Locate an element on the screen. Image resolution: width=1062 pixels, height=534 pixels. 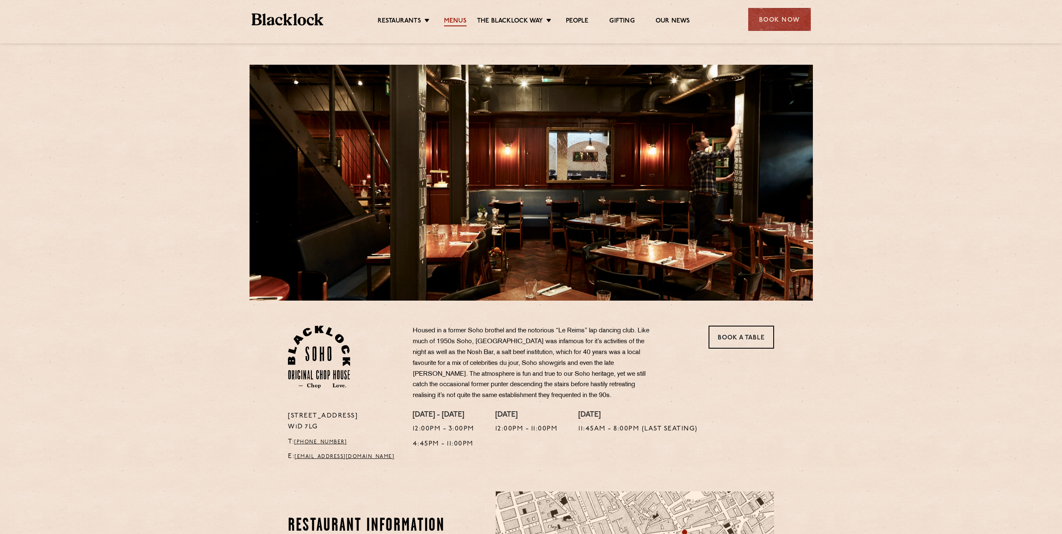
img: Soho-stamp-default.svg is located at coordinates (319, 357).